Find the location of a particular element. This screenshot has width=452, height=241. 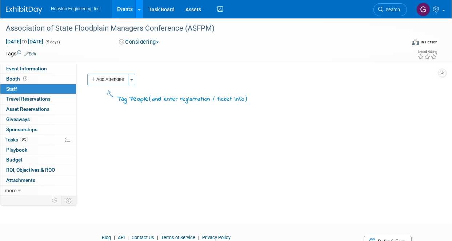

td: Toggle Event Tabs is located at coordinates (69, 200).